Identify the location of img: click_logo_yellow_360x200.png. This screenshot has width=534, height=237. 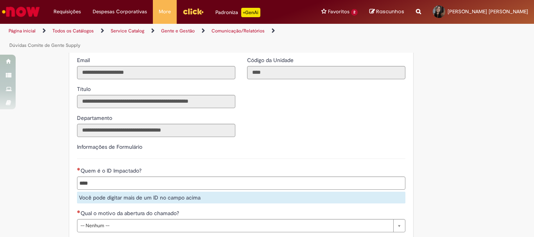
(193, 11).